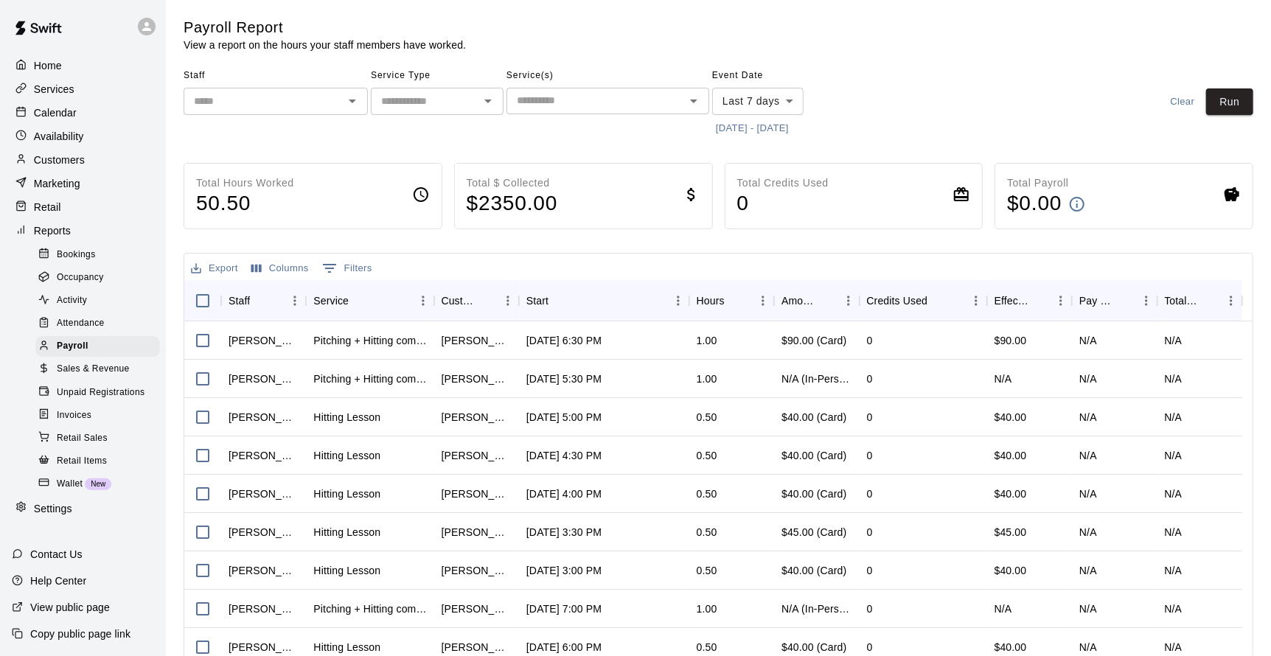  Describe the element at coordinates (72, 301) in the screenshot. I see `span: Activity` at that location.